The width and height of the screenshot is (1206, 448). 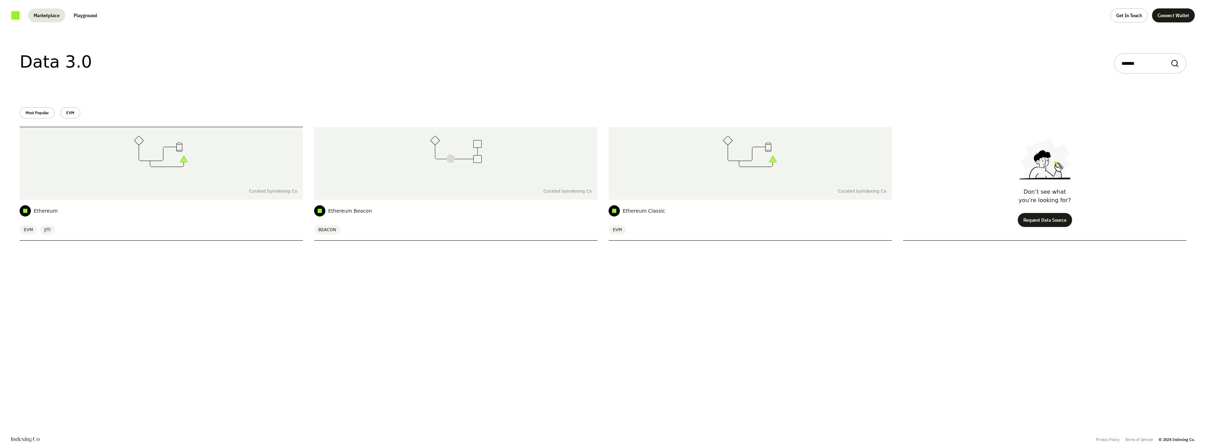 I want to click on span: Ethereum Beacon, so click(x=350, y=211).